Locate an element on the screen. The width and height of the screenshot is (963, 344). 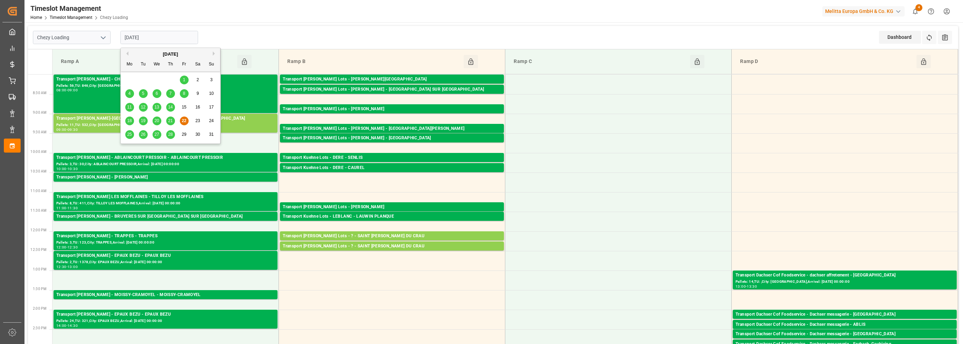
div: 10:30 is located at coordinates (72, 169).